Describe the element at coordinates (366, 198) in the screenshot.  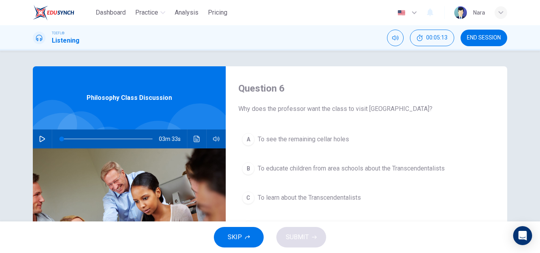
I see `button: CTo learn about the Transcendentalists` at that location.